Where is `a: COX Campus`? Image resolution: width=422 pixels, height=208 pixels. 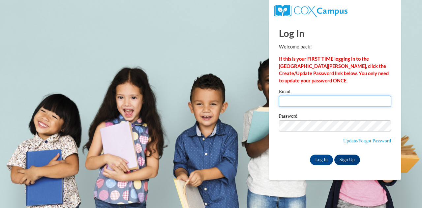
a: COX Campus is located at coordinates (311, 10).